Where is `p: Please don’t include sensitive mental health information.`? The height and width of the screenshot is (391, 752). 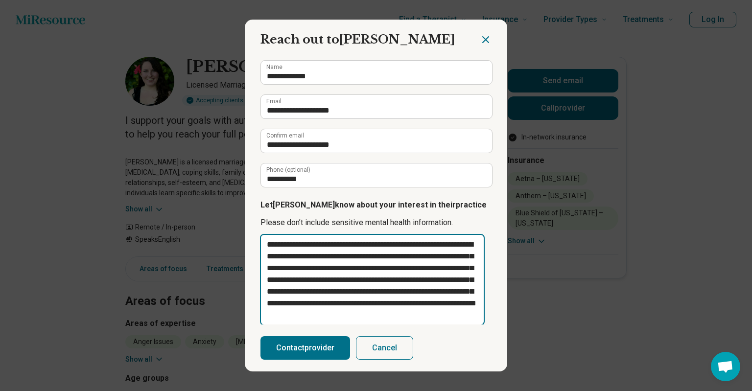 p: Please don’t include sensitive mental health information. is located at coordinates (376, 223).